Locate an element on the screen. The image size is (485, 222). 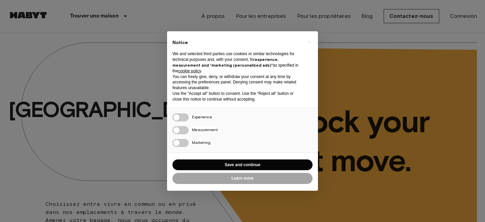
span: Measurement is located at coordinates (205, 130).